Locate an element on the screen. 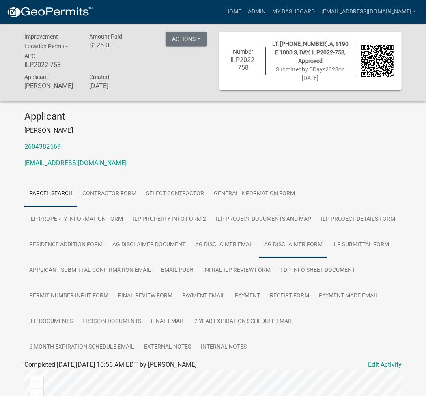  a: External Notes is located at coordinates (167, 347).